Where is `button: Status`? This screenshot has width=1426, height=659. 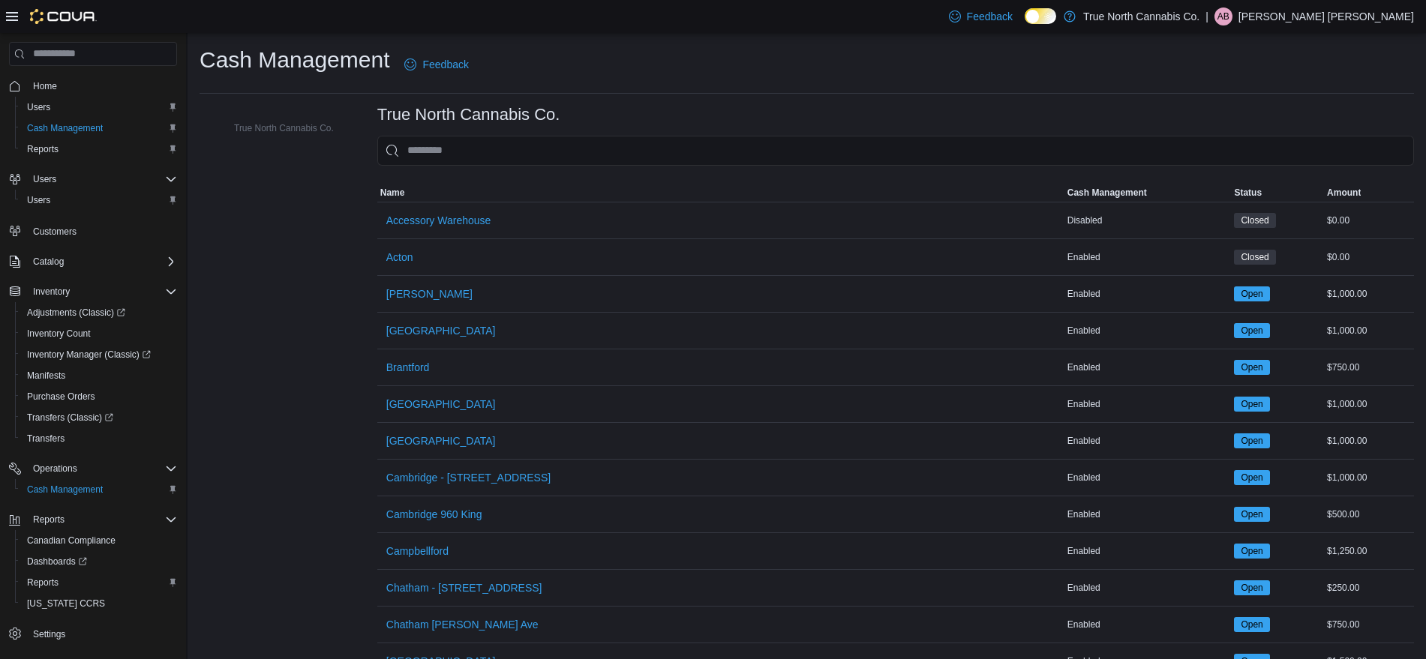 button: Status is located at coordinates (1277, 193).